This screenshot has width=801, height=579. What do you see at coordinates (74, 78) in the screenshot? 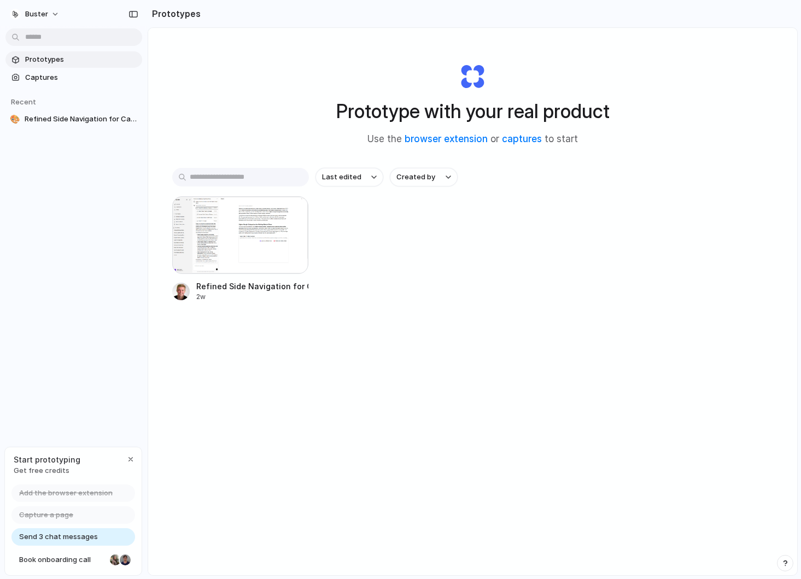
I see `a: Captures` at bounding box center [74, 78].